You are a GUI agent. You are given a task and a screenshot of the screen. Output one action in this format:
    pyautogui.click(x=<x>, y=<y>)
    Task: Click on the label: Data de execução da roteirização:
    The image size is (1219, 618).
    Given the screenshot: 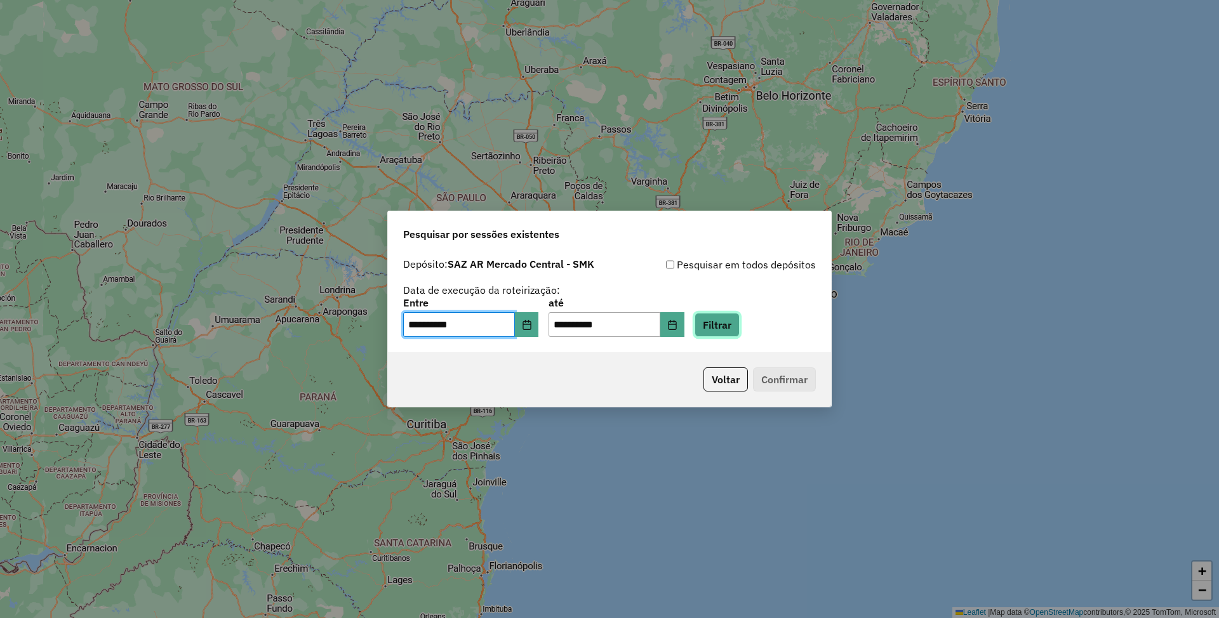 What is the action you would take?
    pyautogui.click(x=481, y=290)
    